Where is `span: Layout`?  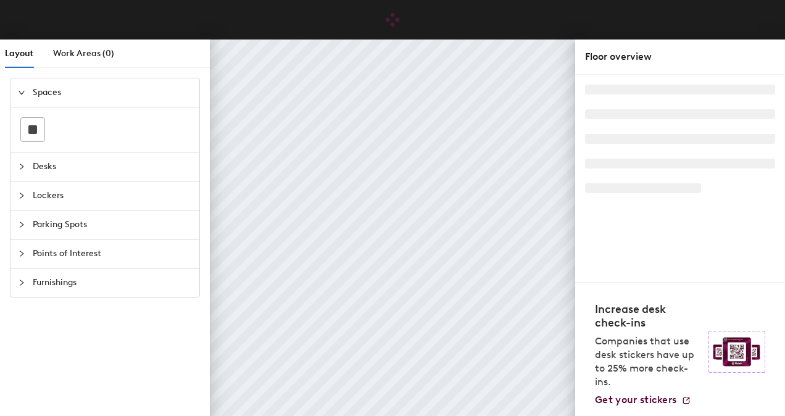
span: Layout is located at coordinates (19, 53).